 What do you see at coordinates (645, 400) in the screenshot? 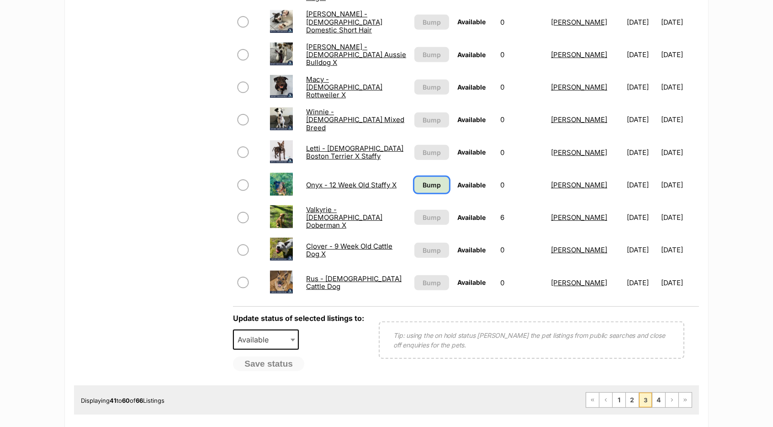
I see `span: Page 3` at bounding box center [645, 400].